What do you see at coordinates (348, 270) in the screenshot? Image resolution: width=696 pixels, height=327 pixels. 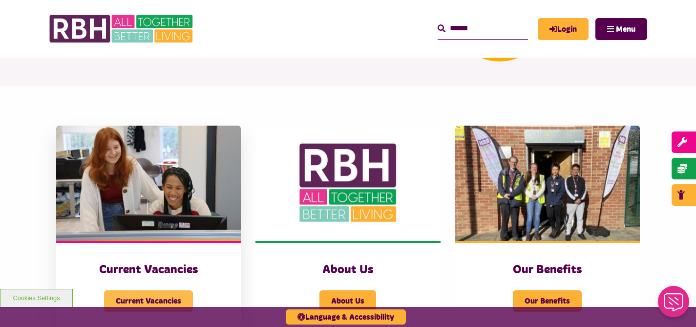 I see `h3: About Us` at bounding box center [348, 270].